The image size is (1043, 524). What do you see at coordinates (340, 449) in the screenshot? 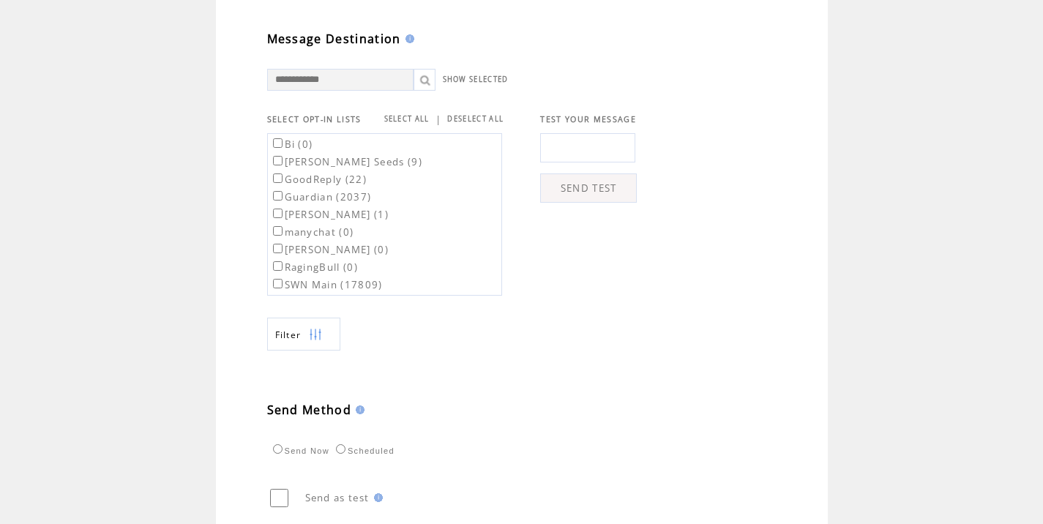
I see `input: Scheduled` at bounding box center [340, 449].